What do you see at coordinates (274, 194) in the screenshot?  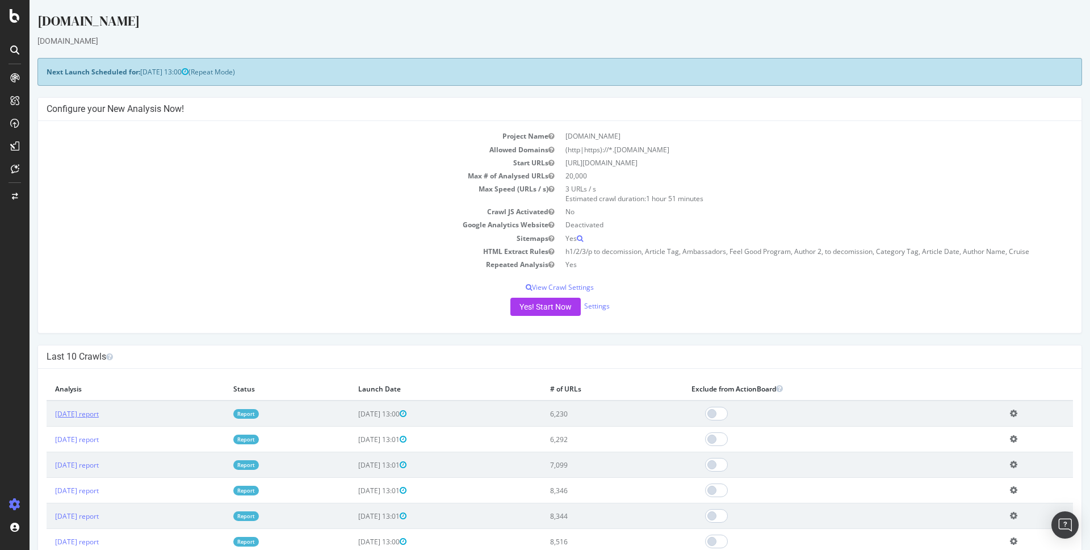 I see `td: Max Speed (URLs / s)` at bounding box center [274, 194].